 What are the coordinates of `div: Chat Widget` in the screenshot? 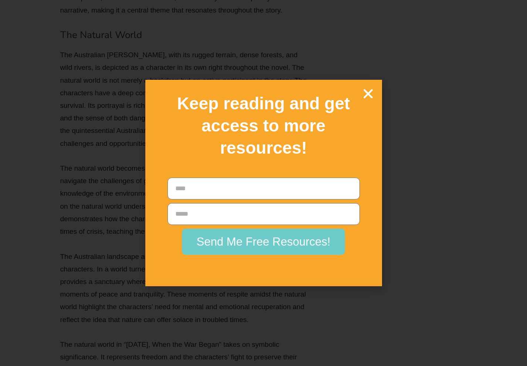 It's located at (465, 325).